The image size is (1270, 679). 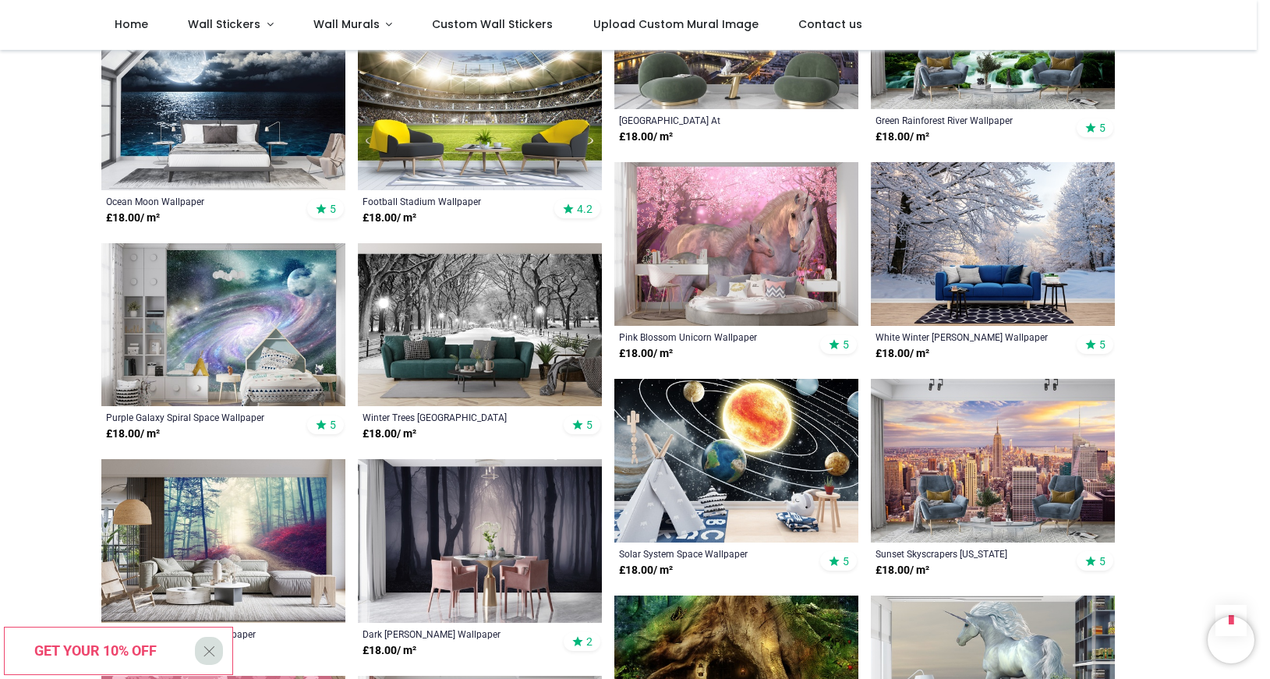 What do you see at coordinates (223, 325) in the screenshot?
I see `img: Purple Galaxy Spiral Space Wall Mural Wallpaper` at bounding box center [223, 325].